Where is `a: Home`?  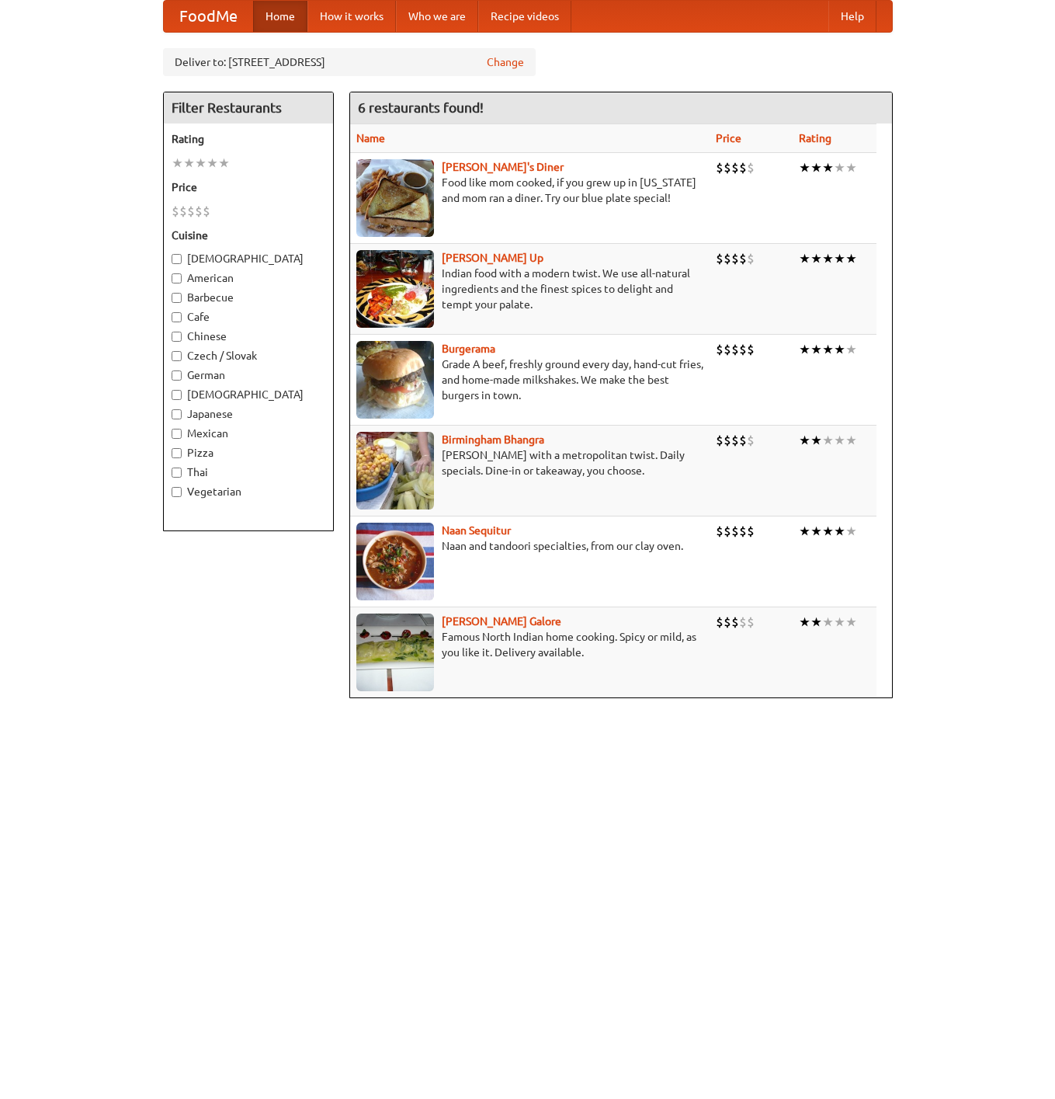 a: Home is located at coordinates (280, 16).